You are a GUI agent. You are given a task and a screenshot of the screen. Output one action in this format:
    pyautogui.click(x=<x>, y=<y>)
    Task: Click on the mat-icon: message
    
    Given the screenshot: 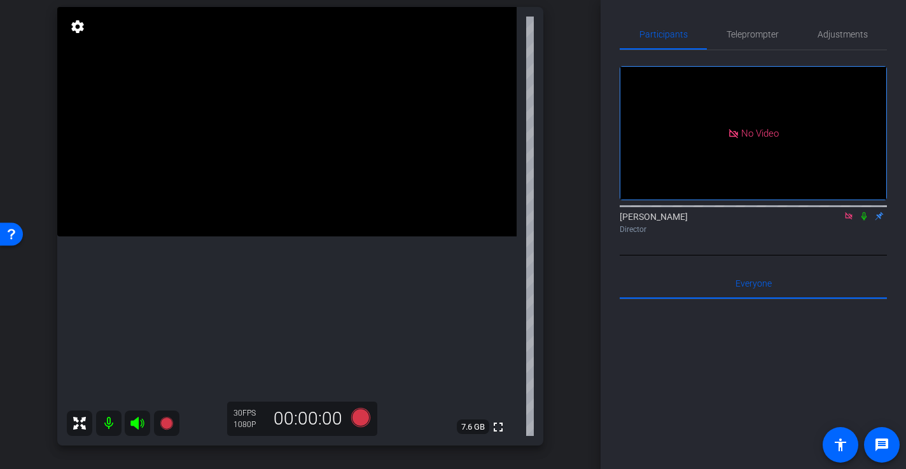 What is the action you would take?
    pyautogui.click(x=882, y=445)
    